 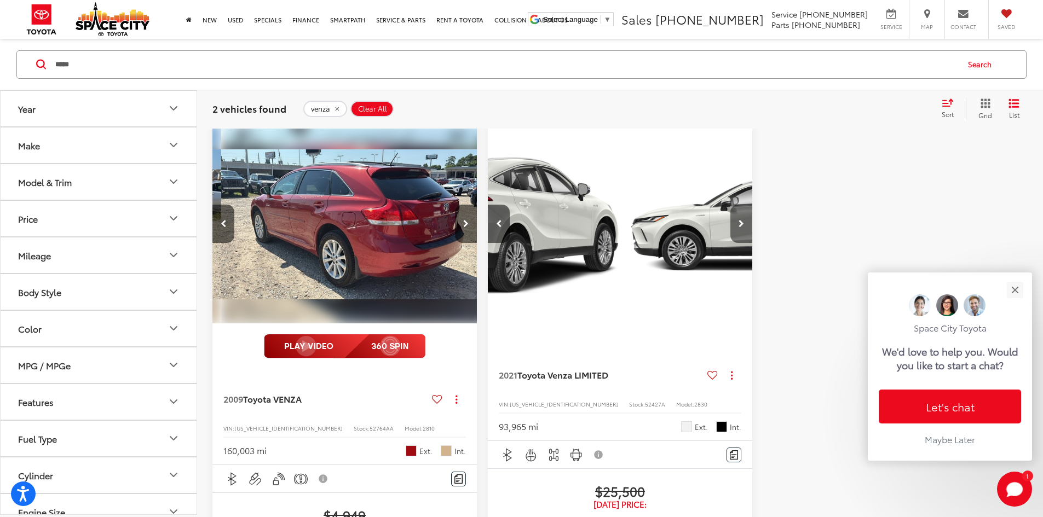 What do you see at coordinates (99, 401) in the screenshot?
I see `button: FeaturesFeatures` at bounding box center [99, 401].